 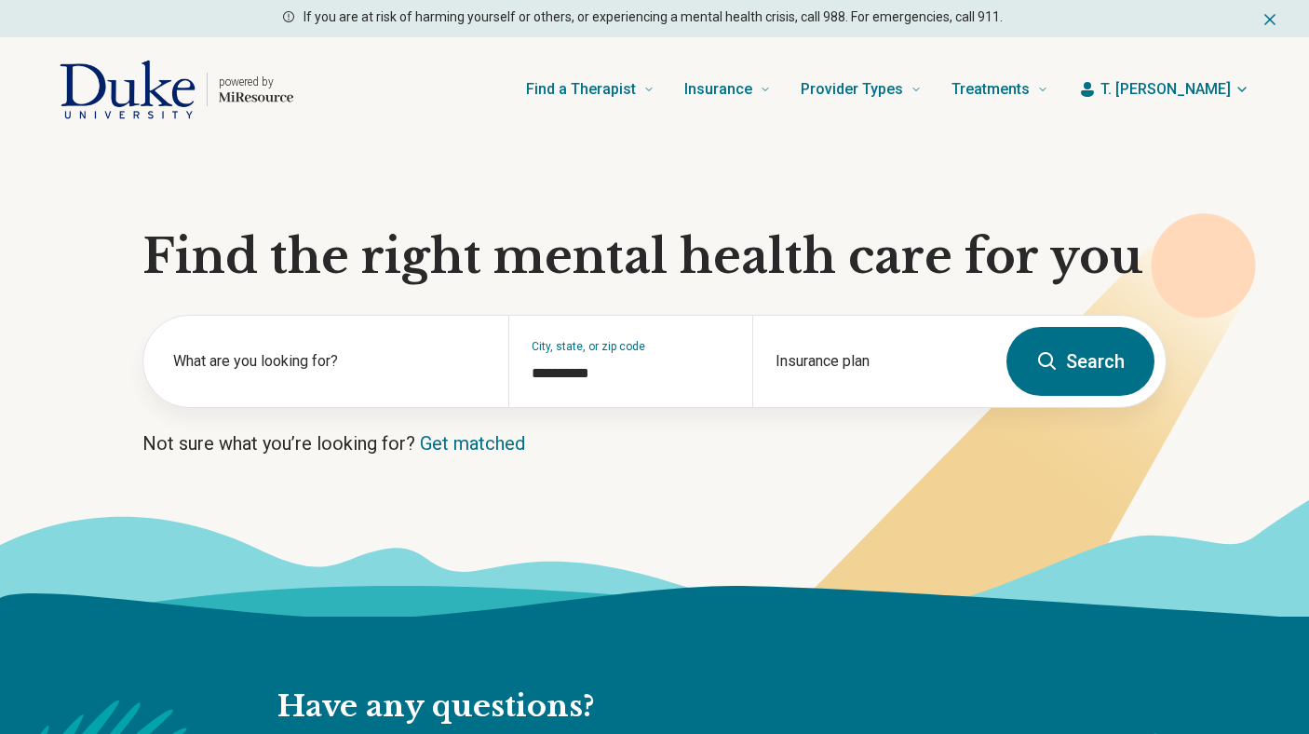 I want to click on h1: Find the right mental health care for you, so click(x=655, y=257).